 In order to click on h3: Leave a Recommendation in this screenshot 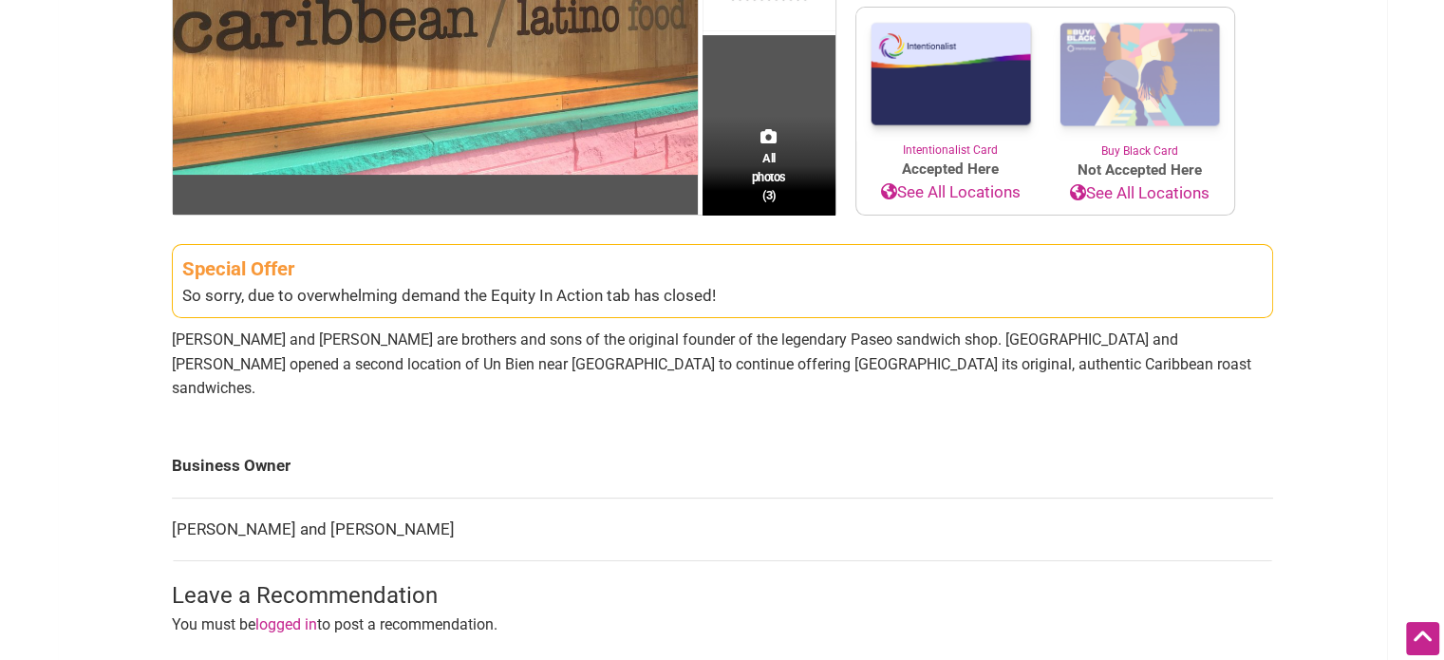, I will do `click(723, 596)`.